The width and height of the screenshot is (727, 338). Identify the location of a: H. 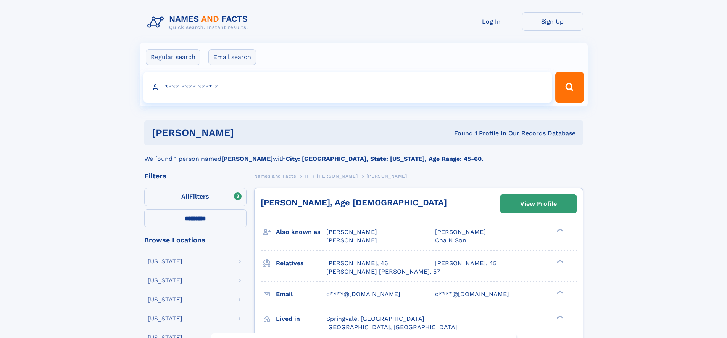
(306, 176).